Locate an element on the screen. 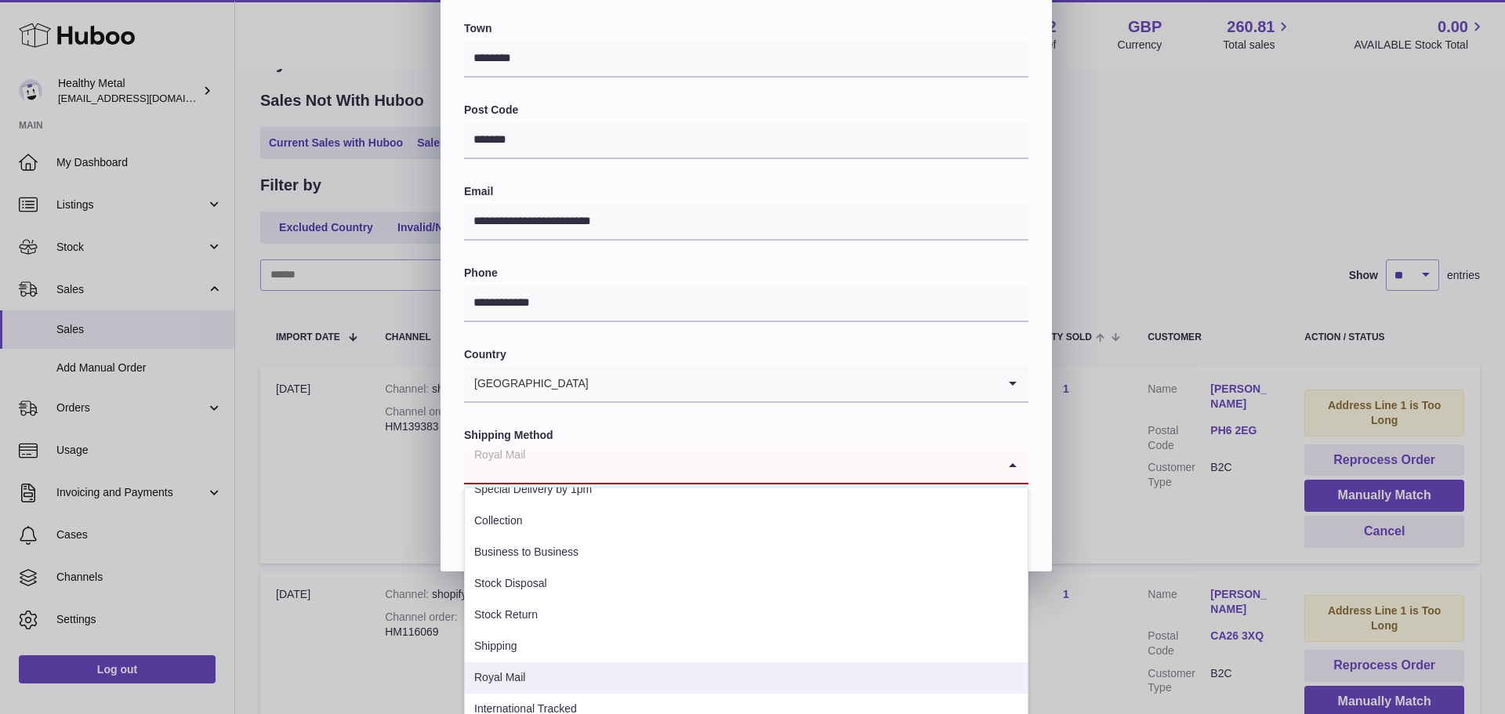 The width and height of the screenshot is (1505, 714). li: Royal Mail is located at coordinates (746, 678).